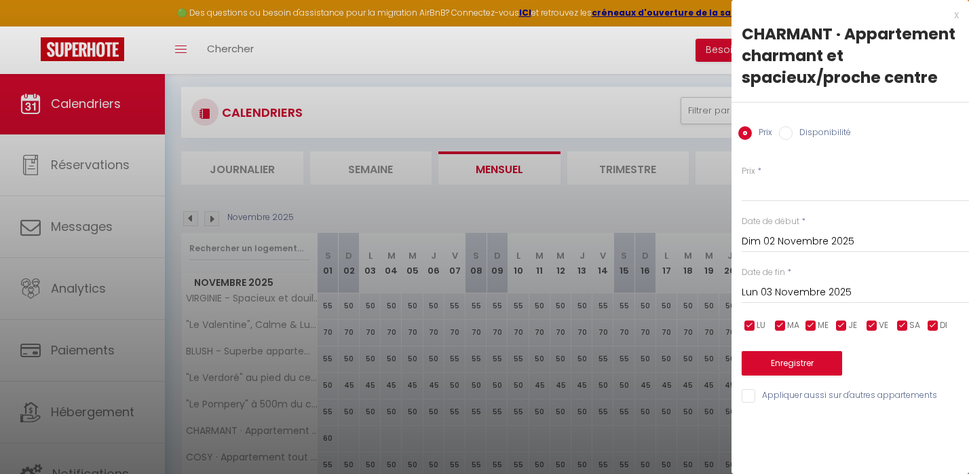  Describe the element at coordinates (845, 15) in the screenshot. I see `div: x` at that location.